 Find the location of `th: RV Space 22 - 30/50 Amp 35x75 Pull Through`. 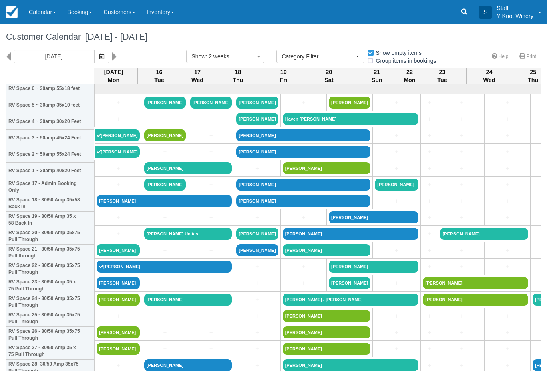

th: RV Space 22 - 30/50 Amp 35x75 Pull Through is located at coordinates (50, 269).